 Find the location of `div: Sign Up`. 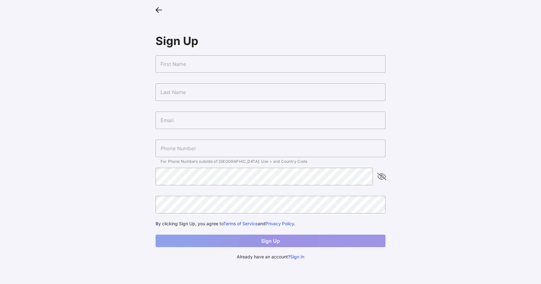

div: Sign Up is located at coordinates (270, 41).